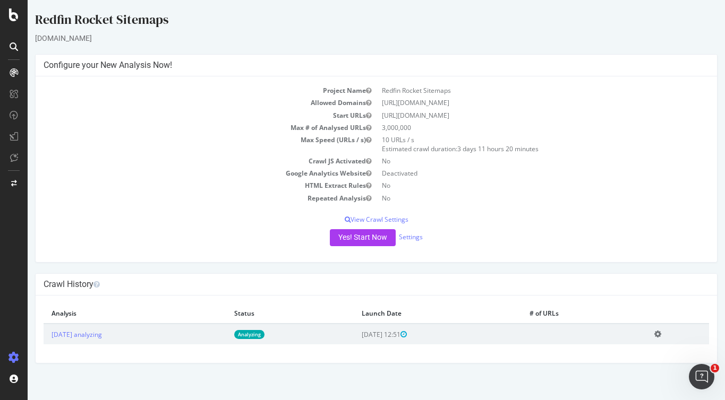 The image size is (725, 400). I want to click on h4: Configure your New Analysis Now!, so click(348, 65).